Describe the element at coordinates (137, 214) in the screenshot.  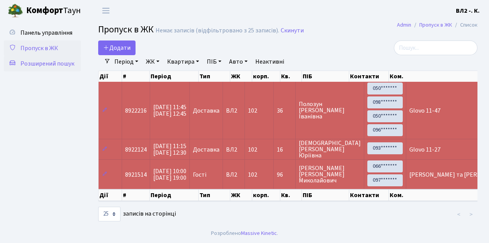
I see `label: записів на сторінці` at that location.